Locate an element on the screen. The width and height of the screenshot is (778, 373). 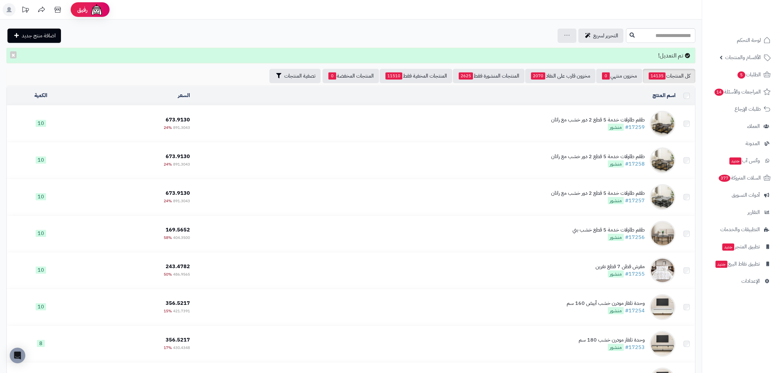
span: 14 is located at coordinates (719, 92).